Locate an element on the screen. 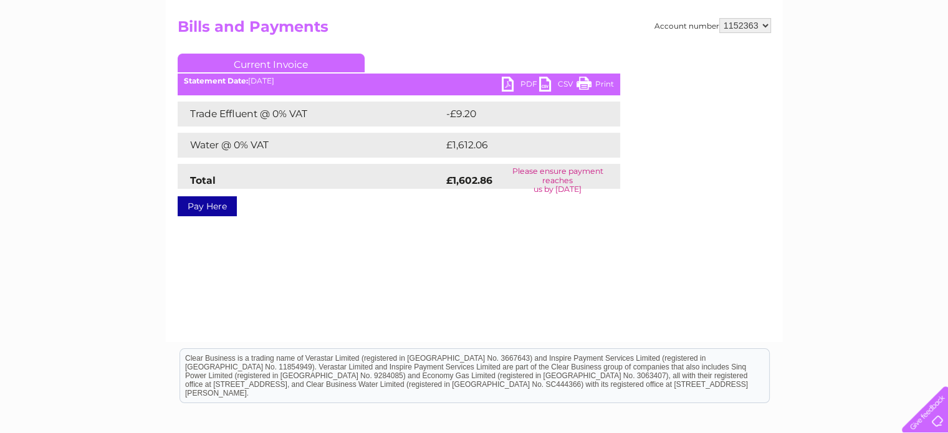  a: PDF is located at coordinates (520, 85).